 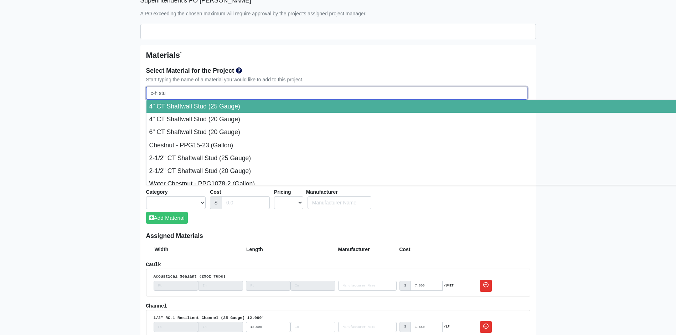 I want to click on div: 1/2" RC-1 Resilient Channel (25 Gauge), so click(x=338, y=318).